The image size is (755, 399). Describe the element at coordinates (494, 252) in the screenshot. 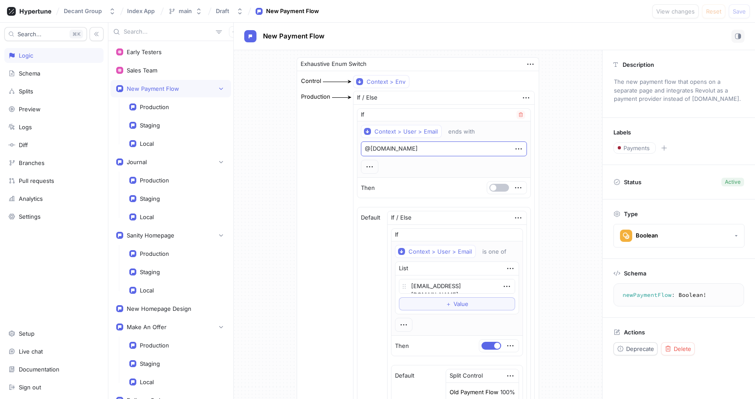

I see `div: is one of` at that location.